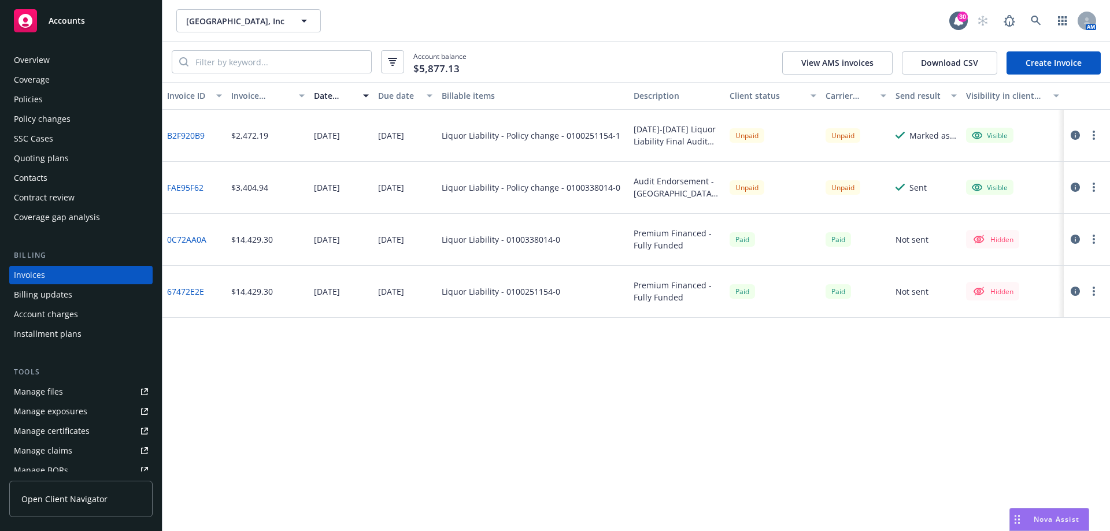  What do you see at coordinates (81, 411) in the screenshot?
I see `a: Manage exposures` at bounding box center [81, 411].